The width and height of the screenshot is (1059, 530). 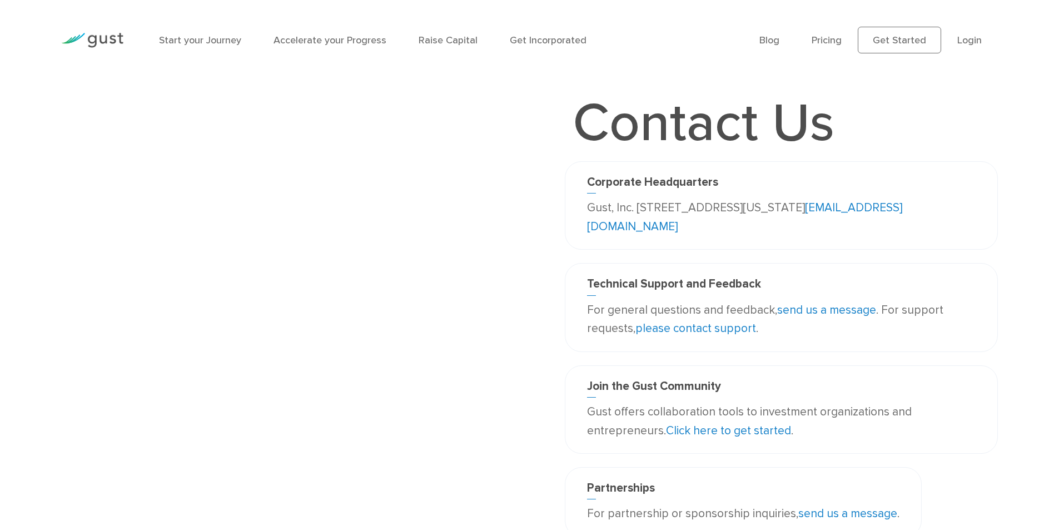 What do you see at coordinates (743, 490) in the screenshot?
I see `h3: Partnerships` at bounding box center [743, 490].